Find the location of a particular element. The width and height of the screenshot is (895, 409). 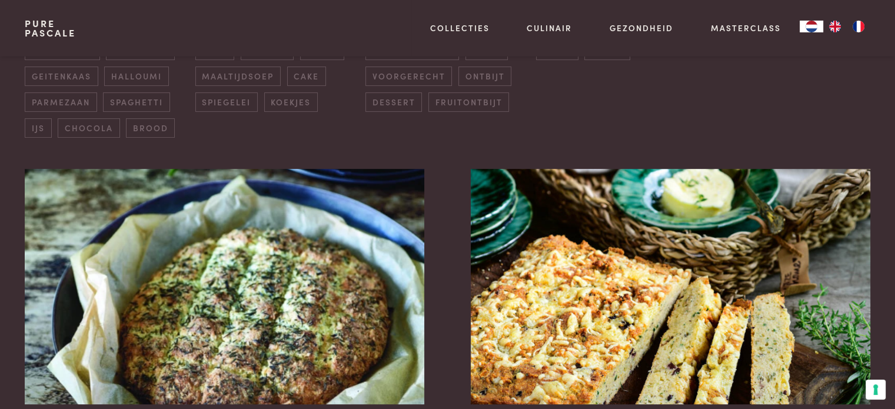

a: Masterclass is located at coordinates (746, 28).